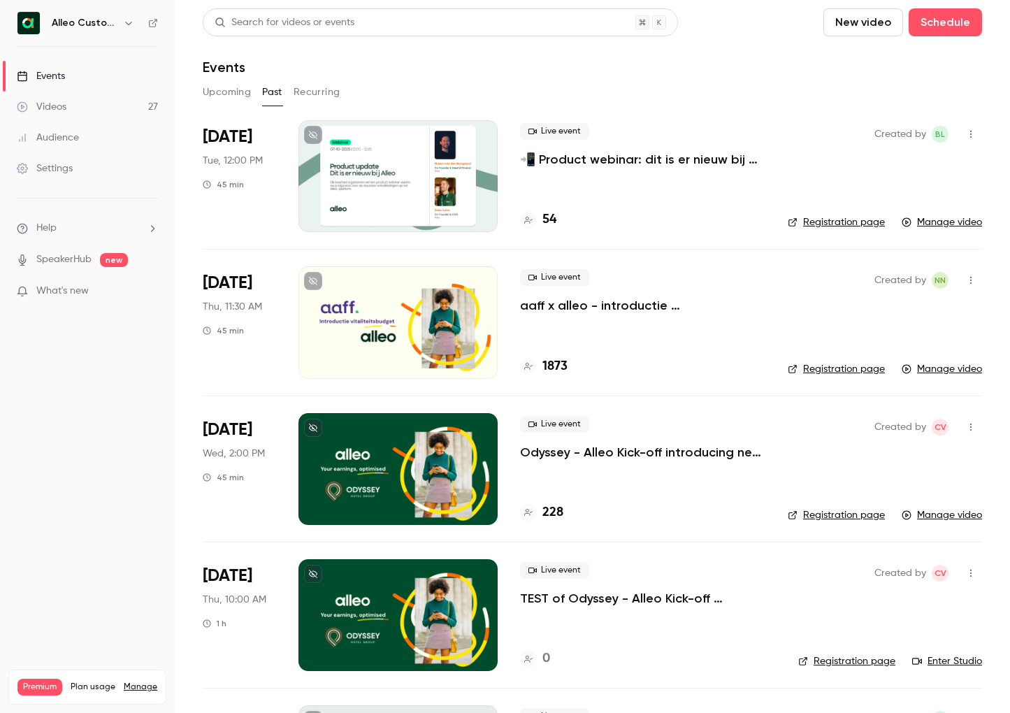 This screenshot has width=1010, height=713. Describe the element at coordinates (643, 306) in the screenshot. I see `p: aaff x alleo - introductie vitaliteitsbudget` at that location.